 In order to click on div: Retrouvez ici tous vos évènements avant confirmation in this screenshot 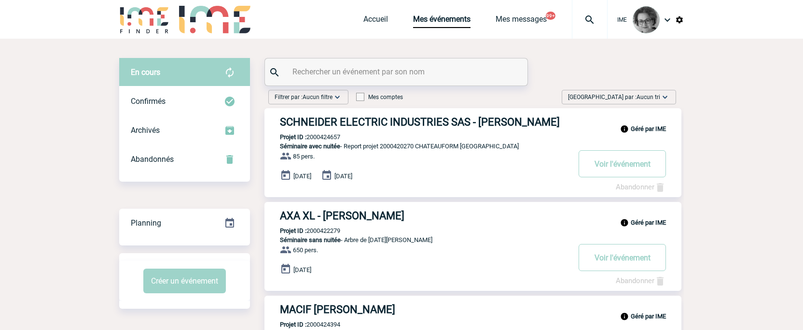, I will do `click(184, 72)`.